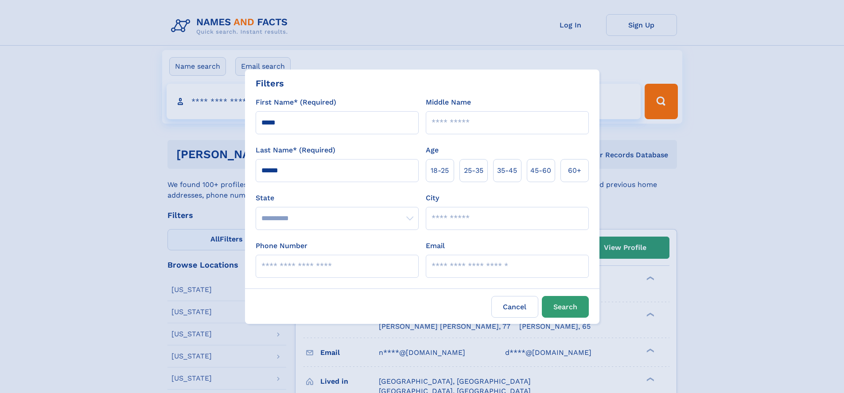 The width and height of the screenshot is (844, 393). Describe the element at coordinates (432, 150) in the screenshot. I see `label: Age` at that location.